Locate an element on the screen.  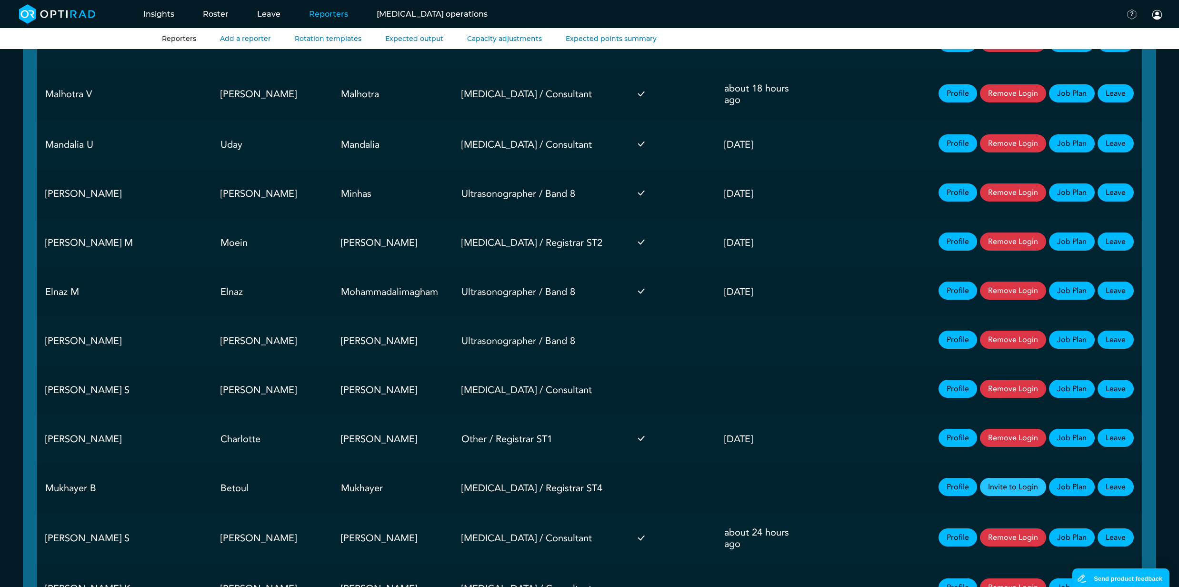
td: Malhotra is located at coordinates (393, 94).